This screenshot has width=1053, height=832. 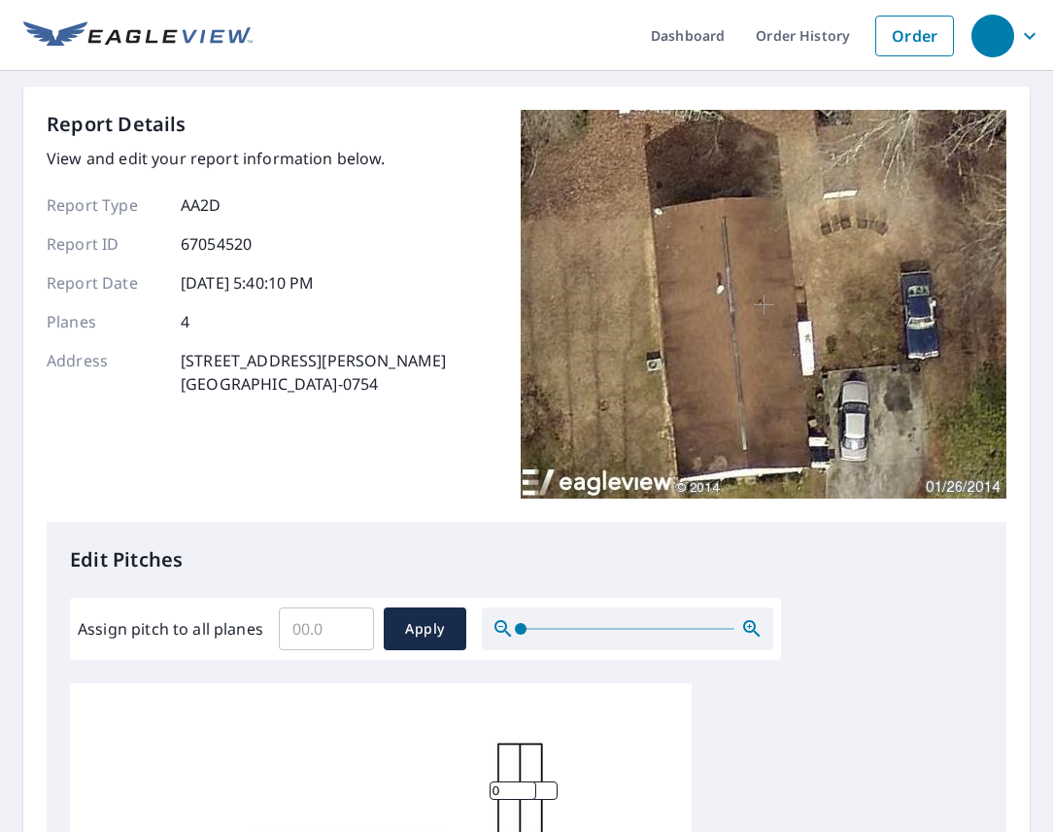 I want to click on span: Apply, so click(x=425, y=629).